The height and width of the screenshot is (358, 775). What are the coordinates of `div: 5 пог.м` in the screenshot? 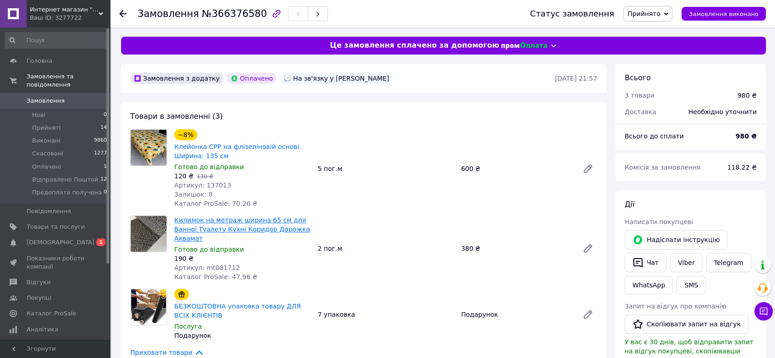 It's located at (386, 169).